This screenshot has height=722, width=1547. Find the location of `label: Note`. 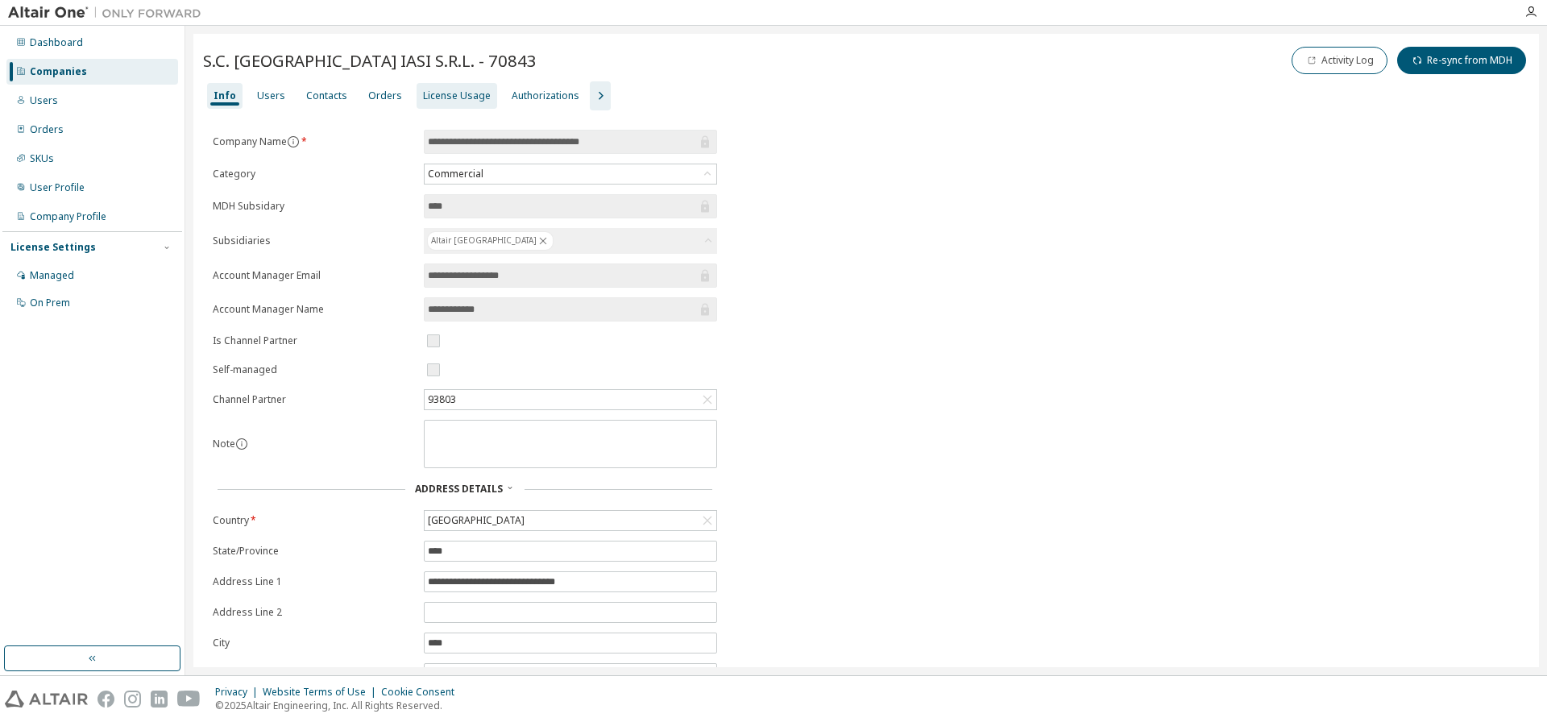

label: Note is located at coordinates (224, 443).